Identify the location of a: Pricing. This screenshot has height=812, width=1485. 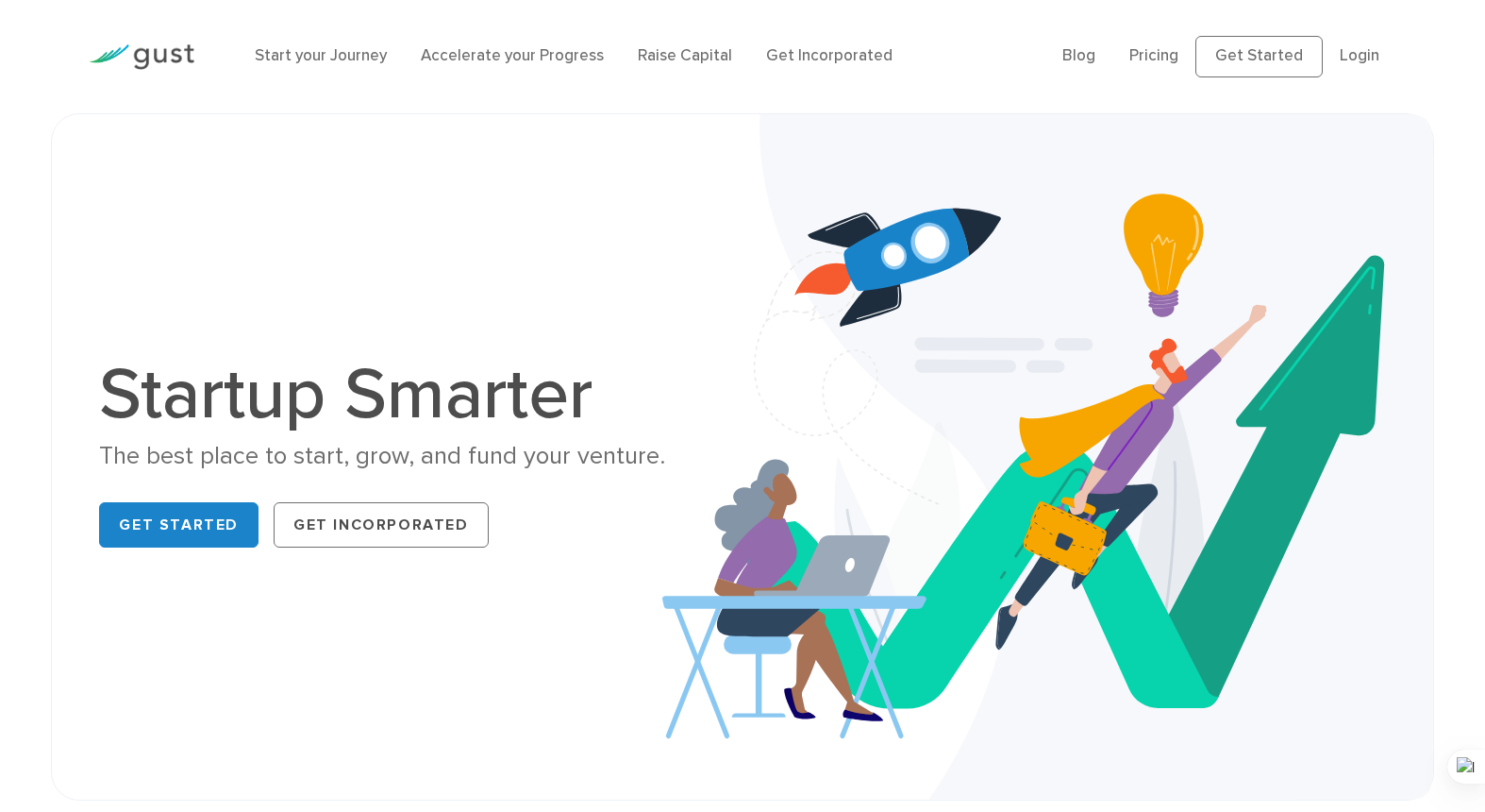
(1154, 55).